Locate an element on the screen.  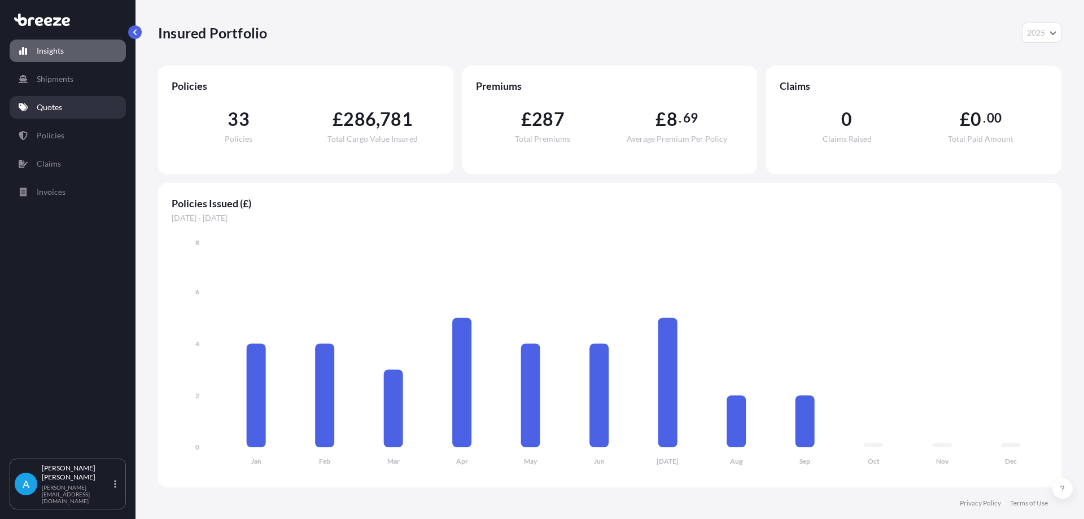
span: Total Paid Amount is located at coordinates (981, 139).